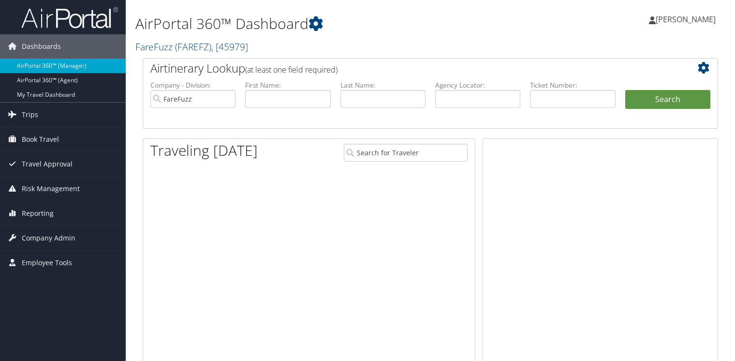 This screenshot has height=361, width=735. Describe the element at coordinates (668, 100) in the screenshot. I see `button: Search` at that location.